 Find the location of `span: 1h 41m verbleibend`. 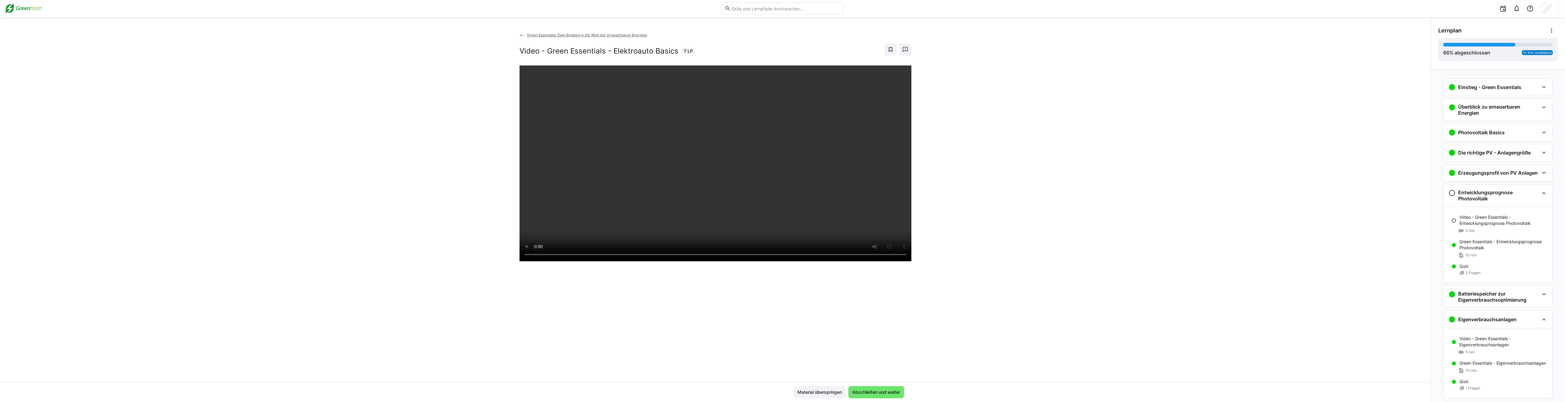

span: 1h 41m verbleibend is located at coordinates (1537, 53).